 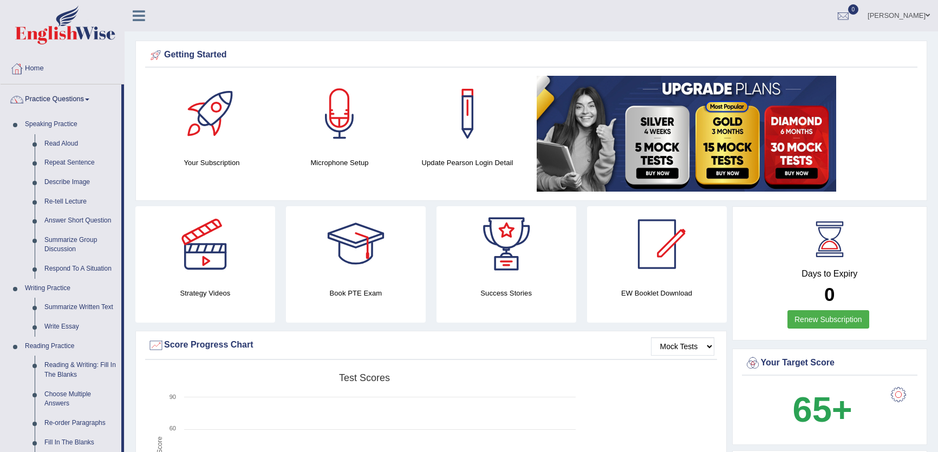 I want to click on img: small5.jpg, so click(x=686, y=134).